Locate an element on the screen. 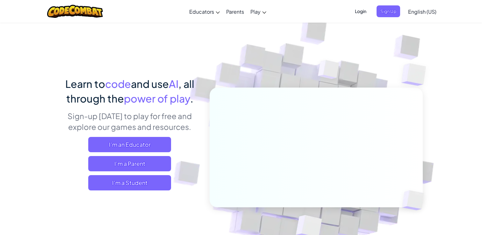 This screenshot has width=482, height=235. span: I'm a Parent is located at coordinates (130, 164).